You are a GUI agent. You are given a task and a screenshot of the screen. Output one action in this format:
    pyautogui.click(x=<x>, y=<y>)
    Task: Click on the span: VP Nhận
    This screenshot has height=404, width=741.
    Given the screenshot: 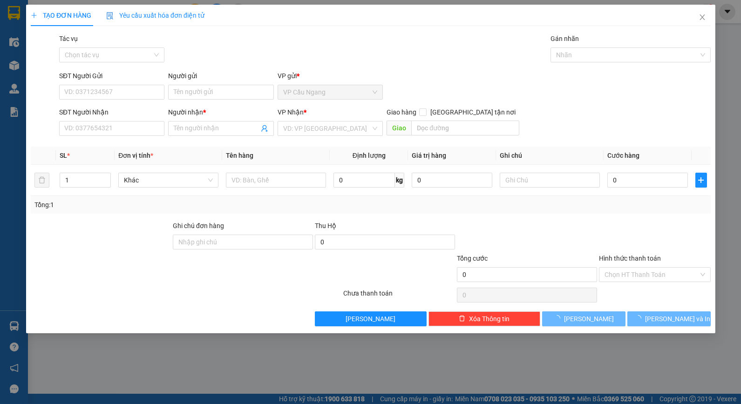 What is the action you would take?
    pyautogui.click(x=290, y=112)
    